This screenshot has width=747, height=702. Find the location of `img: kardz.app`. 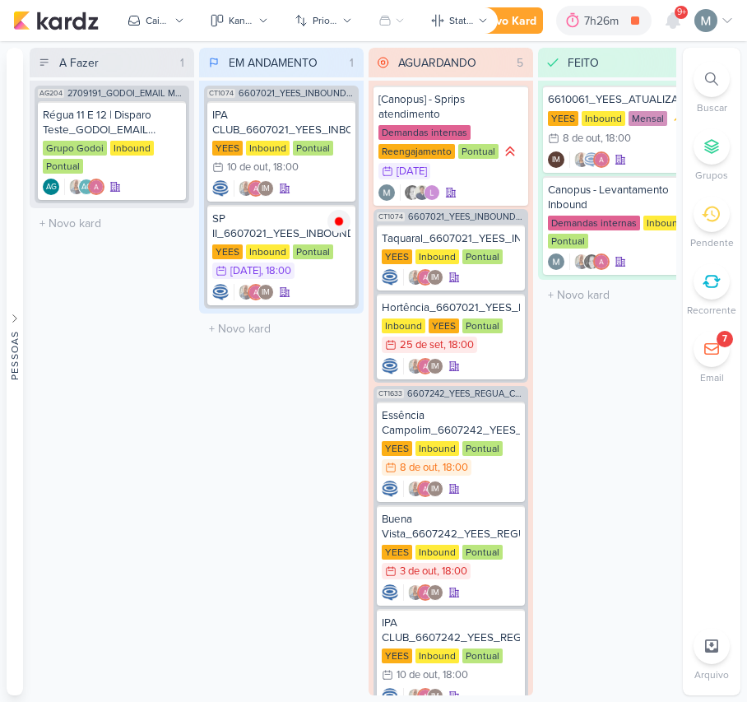

img: kardz.app is located at coordinates (56, 21).